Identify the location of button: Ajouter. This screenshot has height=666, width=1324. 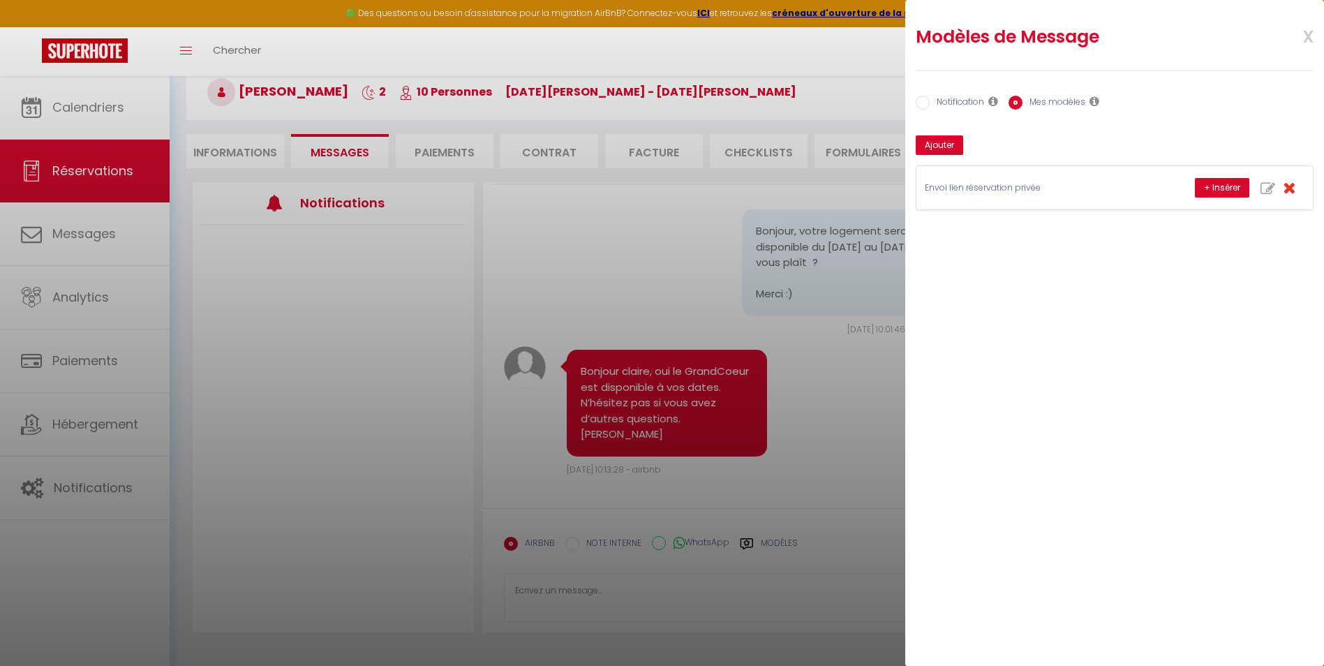
(940, 145).